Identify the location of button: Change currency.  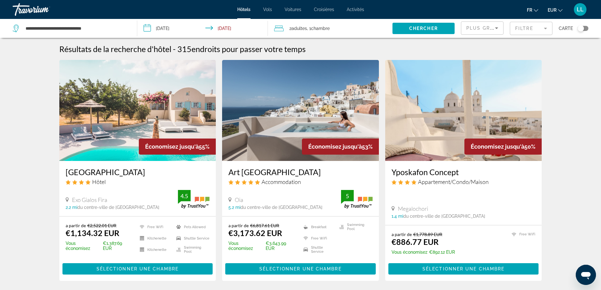
(555, 10).